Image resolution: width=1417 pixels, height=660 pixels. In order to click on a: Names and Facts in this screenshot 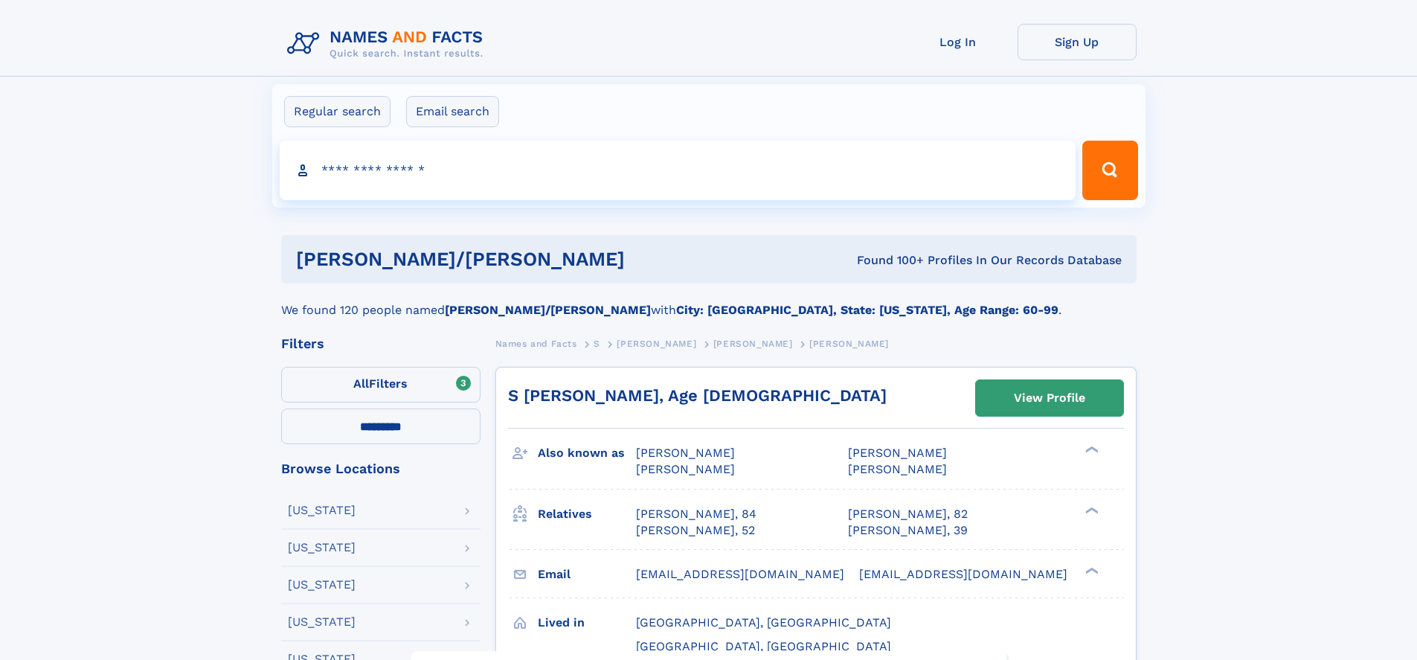, I will do `click(536, 343)`.